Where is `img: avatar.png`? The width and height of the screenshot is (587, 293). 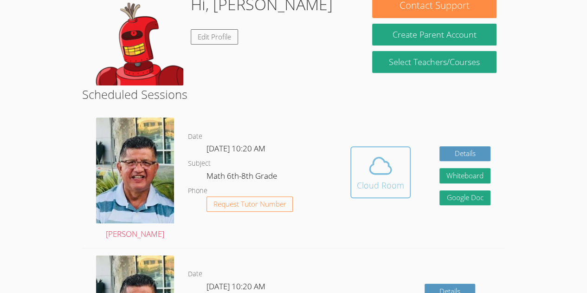 img: avatar.png is located at coordinates (135, 170).